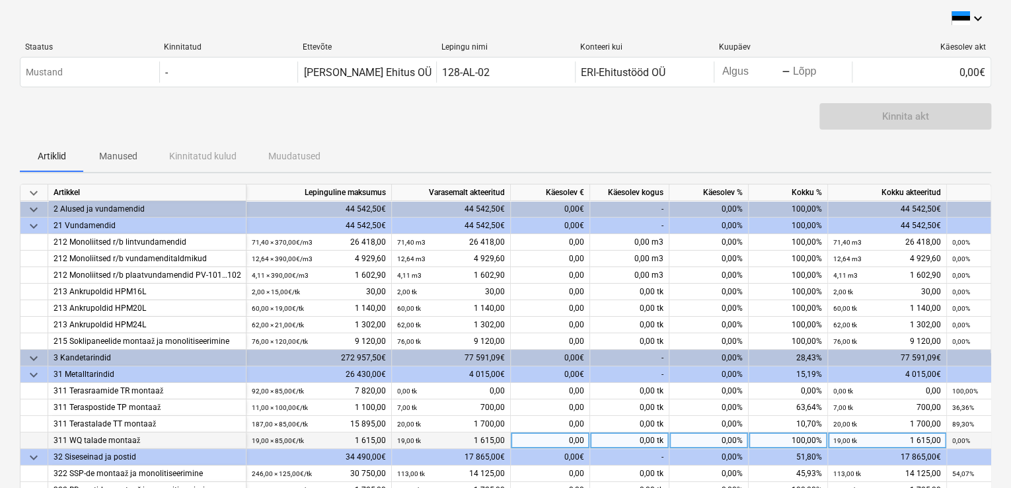 The width and height of the screenshot is (1011, 488). Describe the element at coordinates (788, 358) in the screenshot. I see `div: 28,43%` at that location.